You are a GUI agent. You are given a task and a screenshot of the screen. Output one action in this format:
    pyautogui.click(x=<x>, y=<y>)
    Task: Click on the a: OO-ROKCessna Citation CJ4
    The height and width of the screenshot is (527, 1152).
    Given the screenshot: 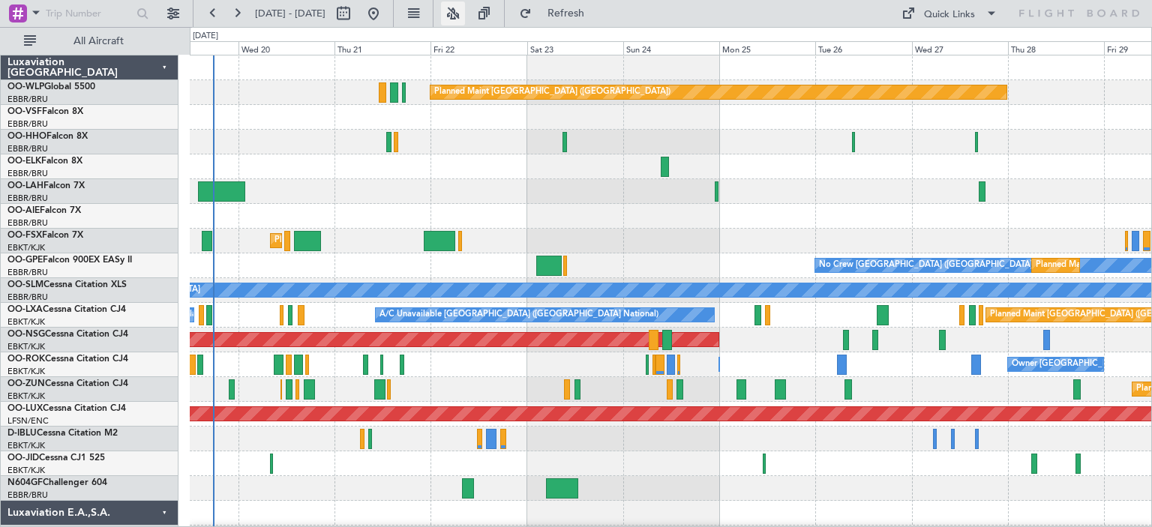 What is the action you would take?
    pyautogui.click(x=68, y=359)
    